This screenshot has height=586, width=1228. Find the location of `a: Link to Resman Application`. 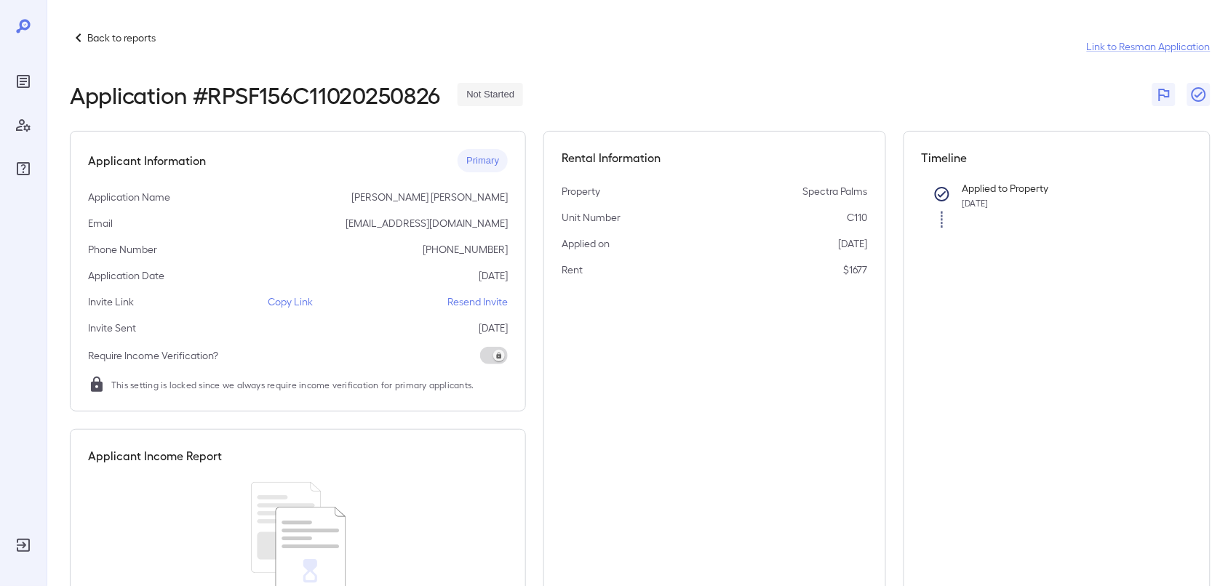

a: Link to Resman Application is located at coordinates (1149, 47).